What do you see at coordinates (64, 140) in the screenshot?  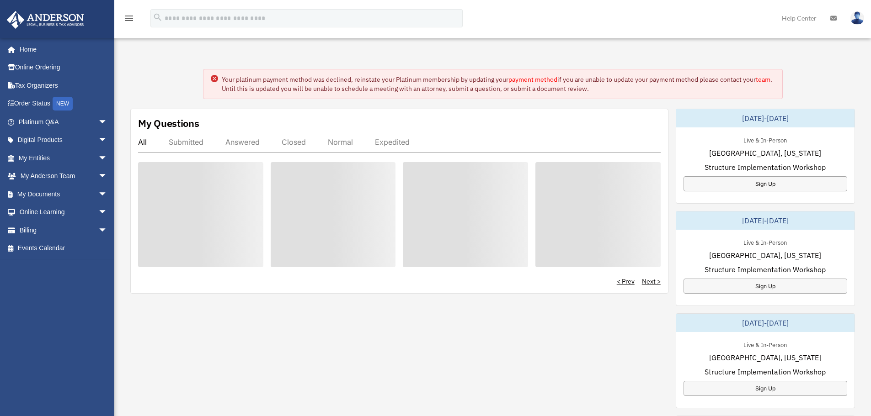 I see `a: Digital Productsarrow_drop_down` at bounding box center [64, 140].